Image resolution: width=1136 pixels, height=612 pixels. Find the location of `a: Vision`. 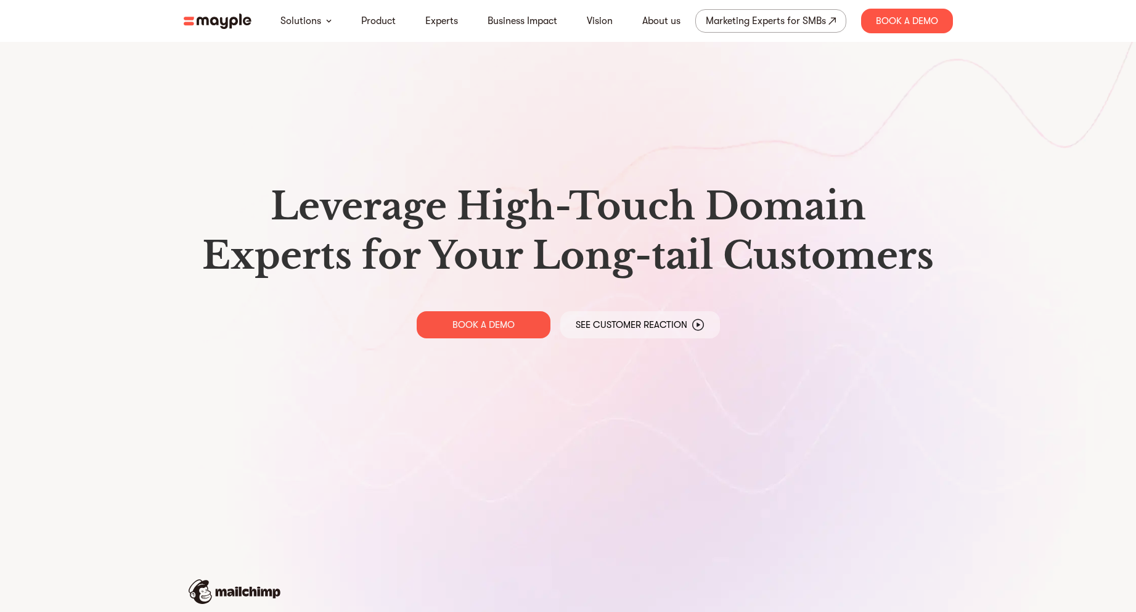

a: Vision is located at coordinates (600, 21).